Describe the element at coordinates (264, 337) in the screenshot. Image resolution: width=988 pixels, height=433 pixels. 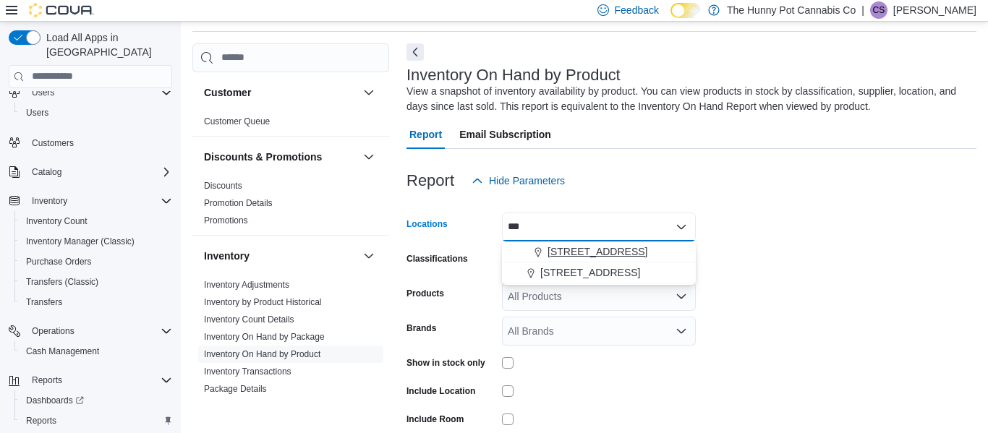
I see `span: Inventory On Hand by Package` at that location.